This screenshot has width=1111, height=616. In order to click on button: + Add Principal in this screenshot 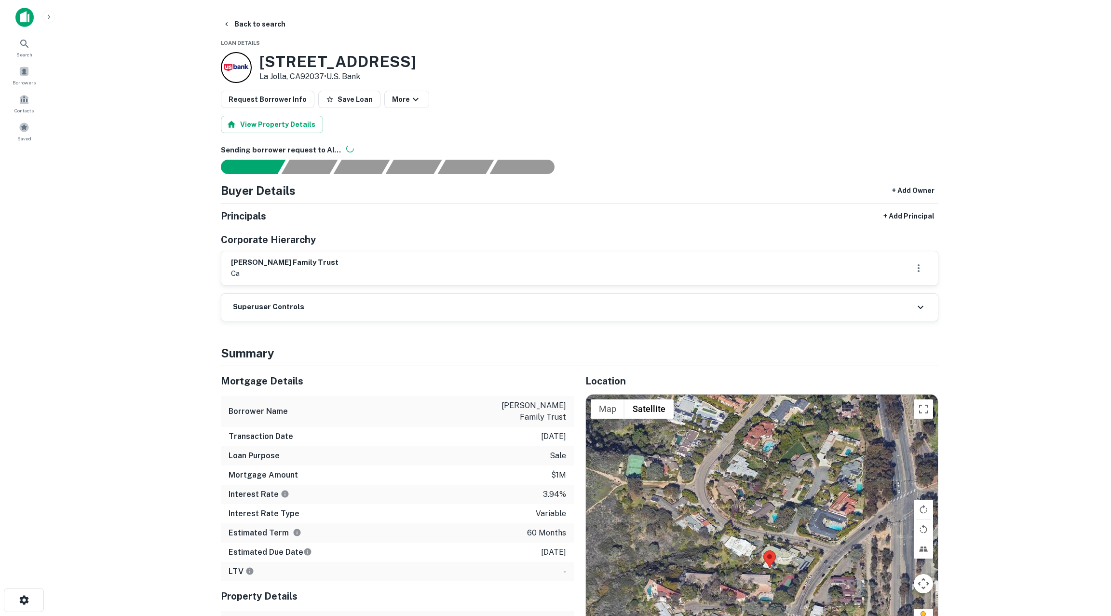, I will do `click(909, 216)`.